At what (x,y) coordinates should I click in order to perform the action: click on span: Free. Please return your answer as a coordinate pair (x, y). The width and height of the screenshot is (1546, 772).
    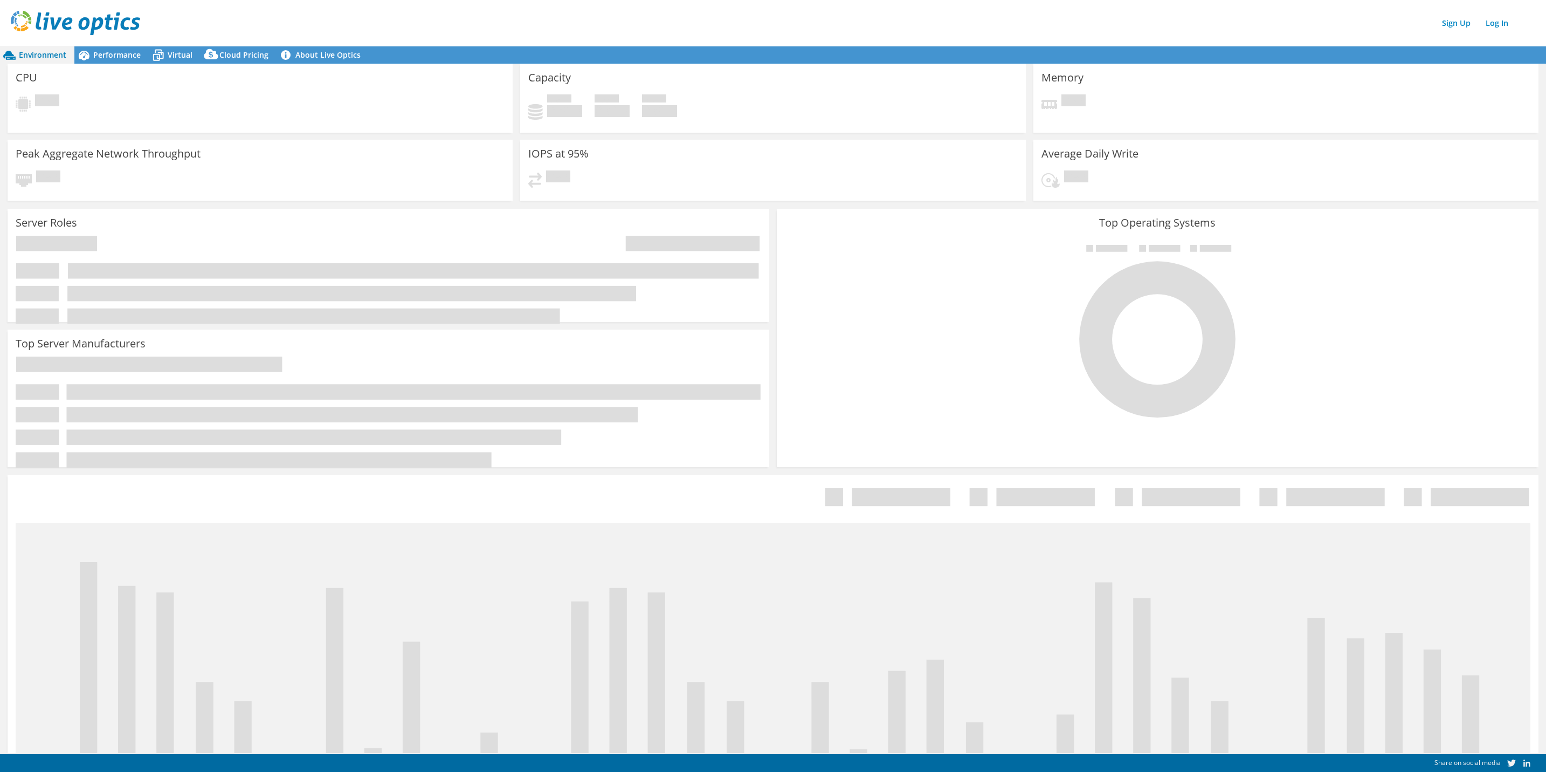
    Looking at the image, I should click on (607, 100).